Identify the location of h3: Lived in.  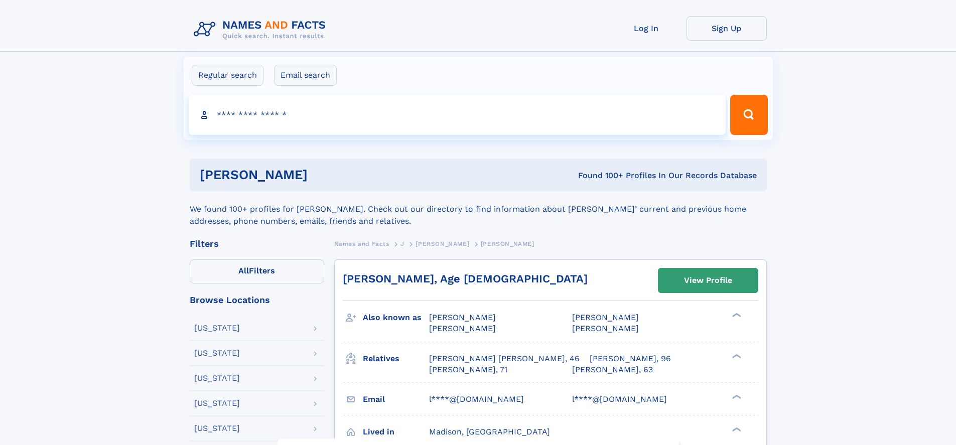
(396, 432).